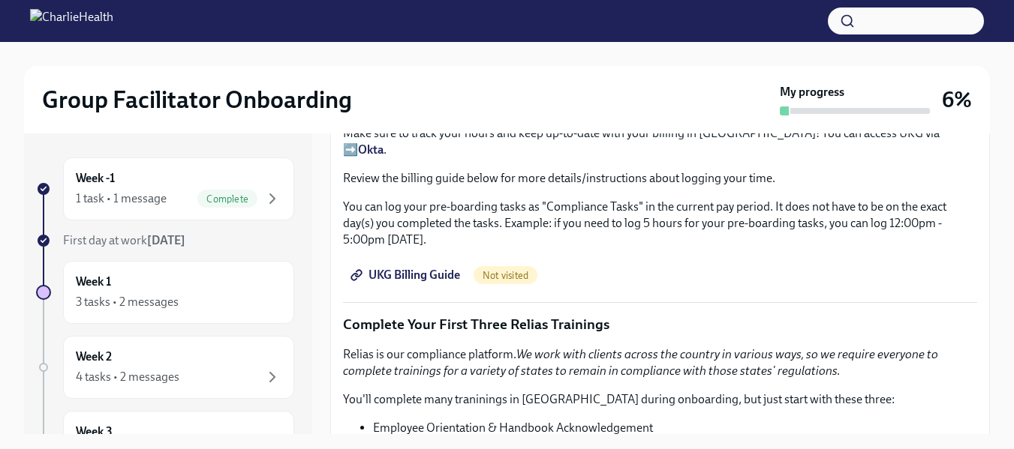  Describe the element at coordinates (640, 362) in the screenshot. I see `em: We work with clients across the country in various ways, so we require everyone to complete train...` at that location.